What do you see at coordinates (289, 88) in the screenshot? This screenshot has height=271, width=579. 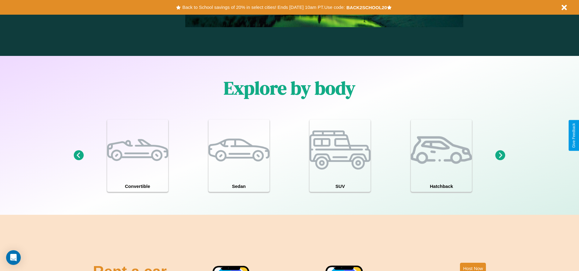 I see `h1: Explore by body` at bounding box center [289, 88].